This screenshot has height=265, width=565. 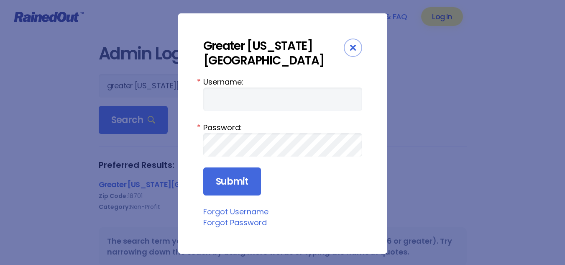 I want to click on a: Forgot Password, so click(x=235, y=222).